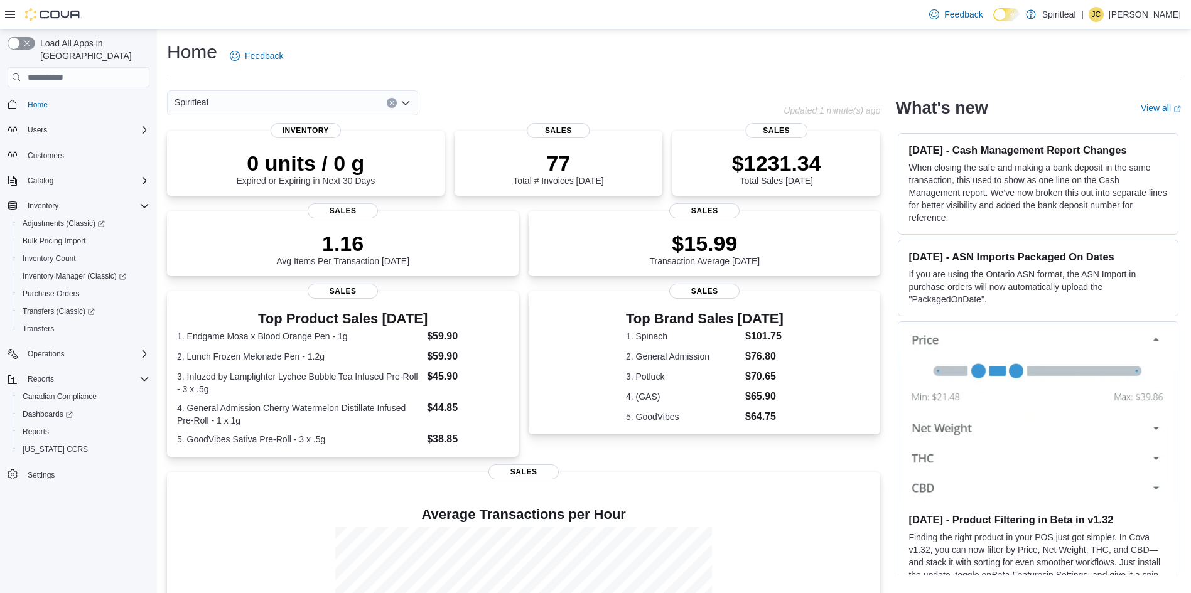 The image size is (1191, 593). Describe the element at coordinates (86, 130) in the screenshot. I see `span: Users` at that location.